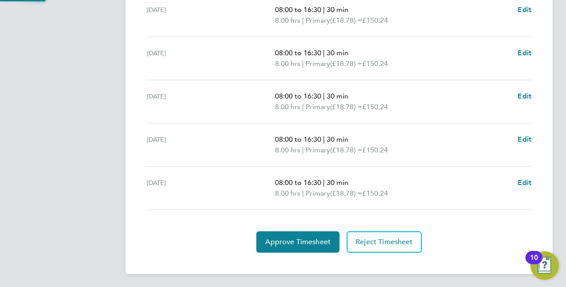 This screenshot has width=566, height=287. What do you see at coordinates (534, 263) in the screenshot?
I see `div: 10` at bounding box center [534, 263].